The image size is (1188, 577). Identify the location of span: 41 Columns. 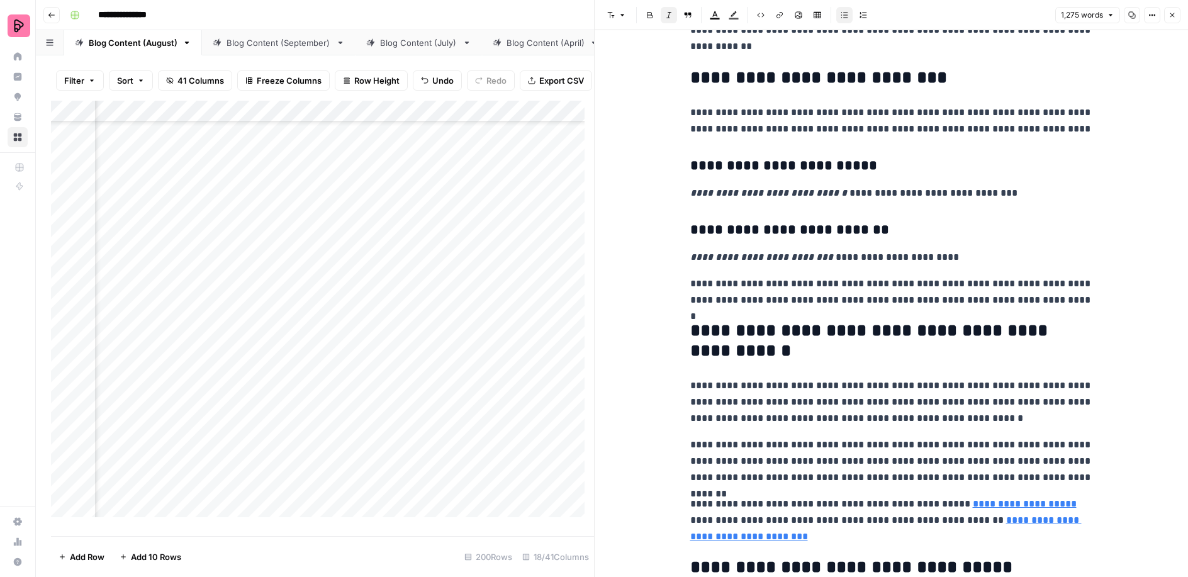
(201, 81).